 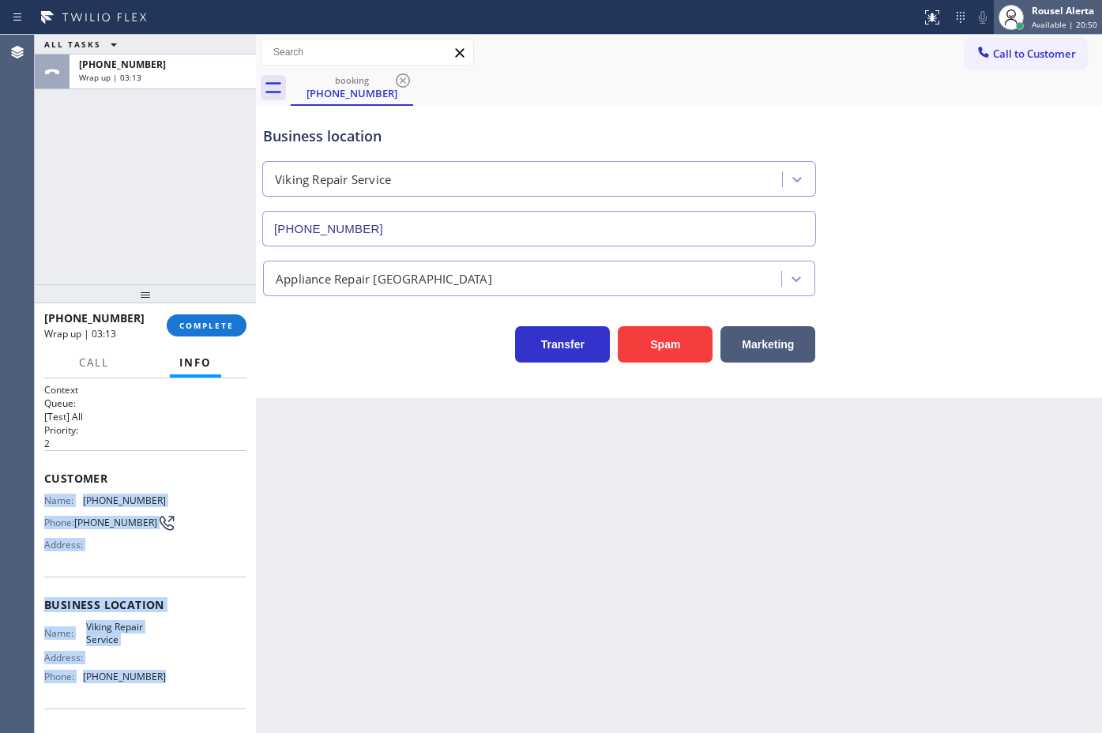 What do you see at coordinates (145, 403) in the screenshot?
I see `h2: Queue:` at bounding box center [145, 403].